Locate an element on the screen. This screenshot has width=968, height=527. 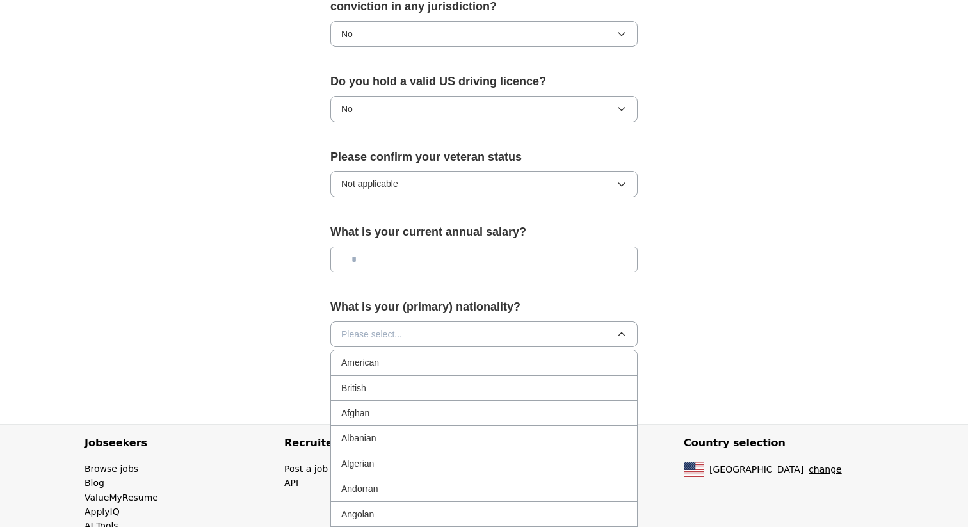
button: Please select... is located at coordinates (484, 334).